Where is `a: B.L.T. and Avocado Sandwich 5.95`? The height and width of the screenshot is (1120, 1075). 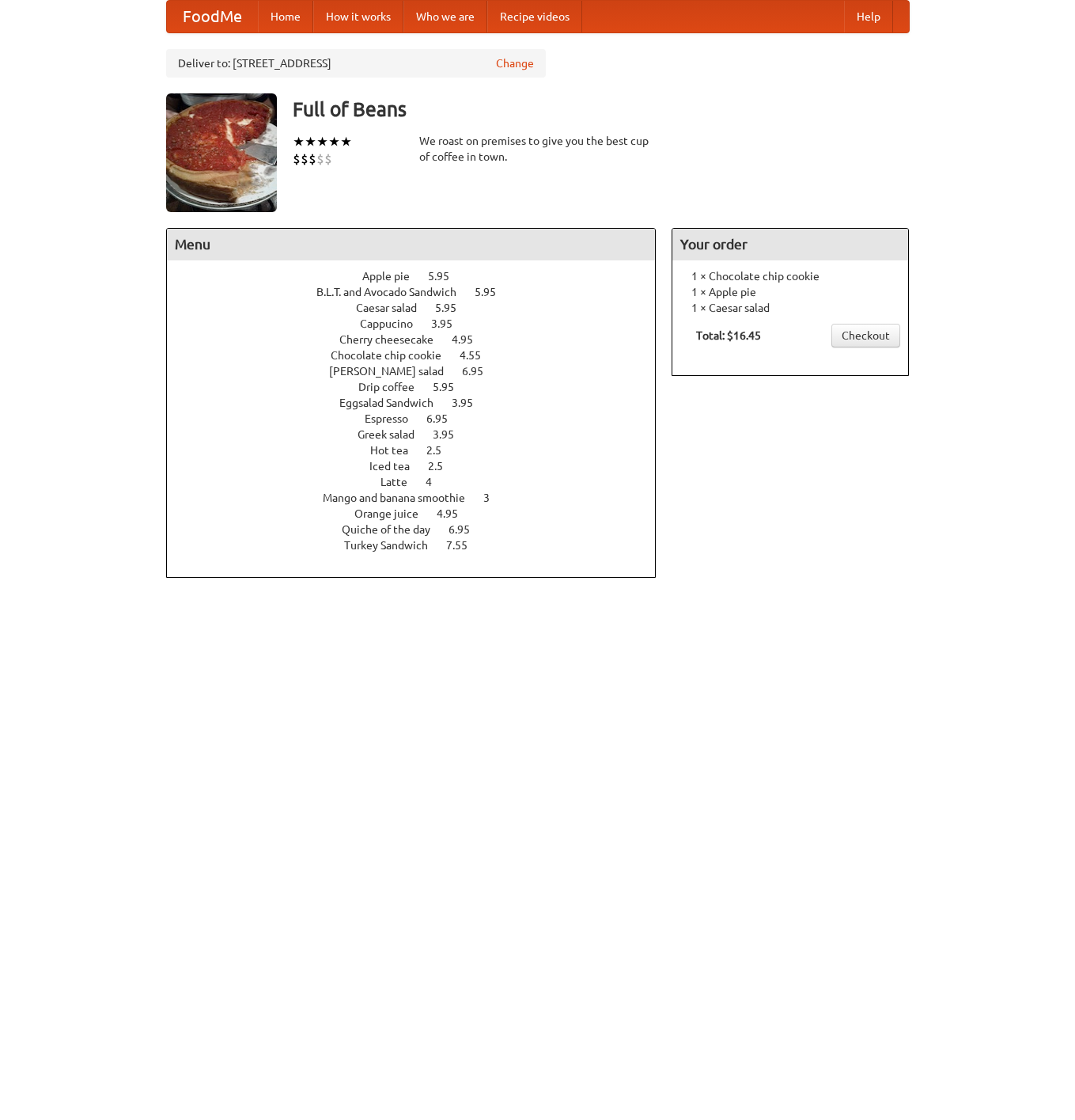
a: B.L.T. and Avocado Sandwich 5.95 is located at coordinates (421, 292).